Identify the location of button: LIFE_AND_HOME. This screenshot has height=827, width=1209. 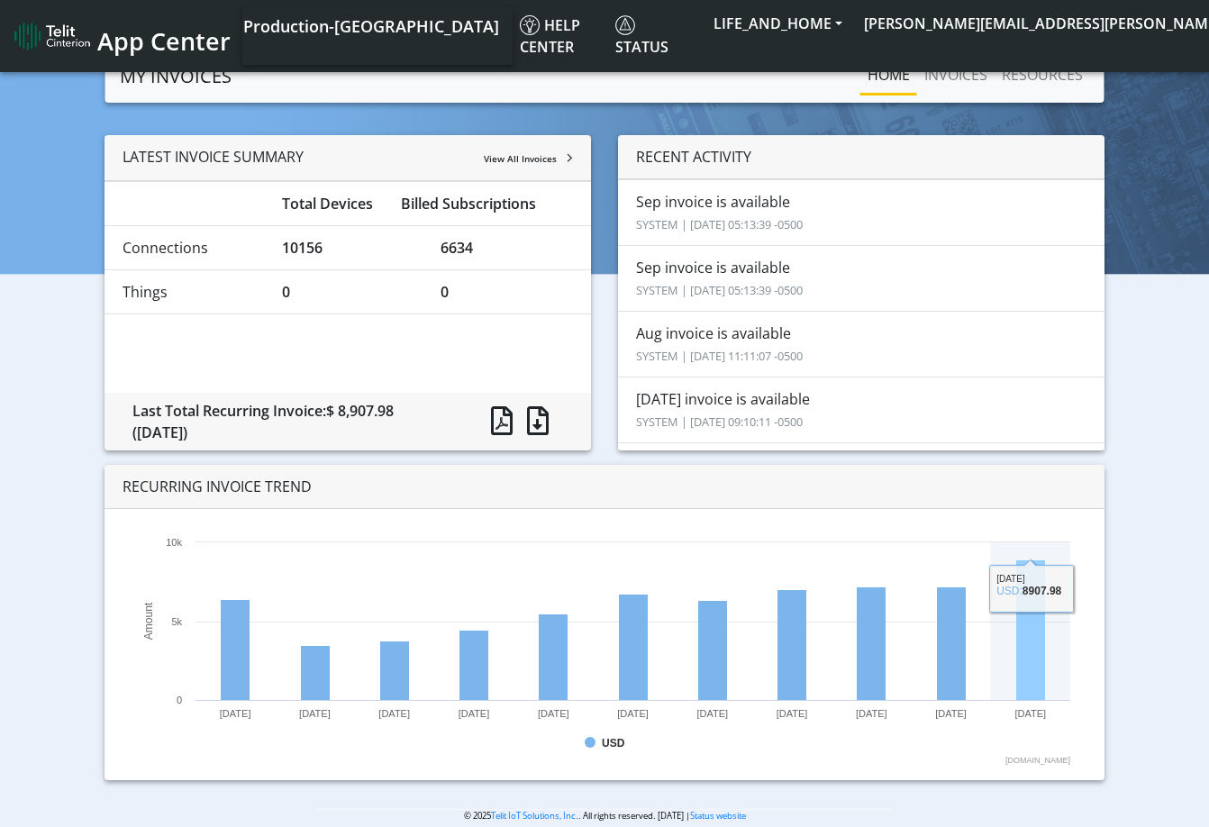
(778, 23).